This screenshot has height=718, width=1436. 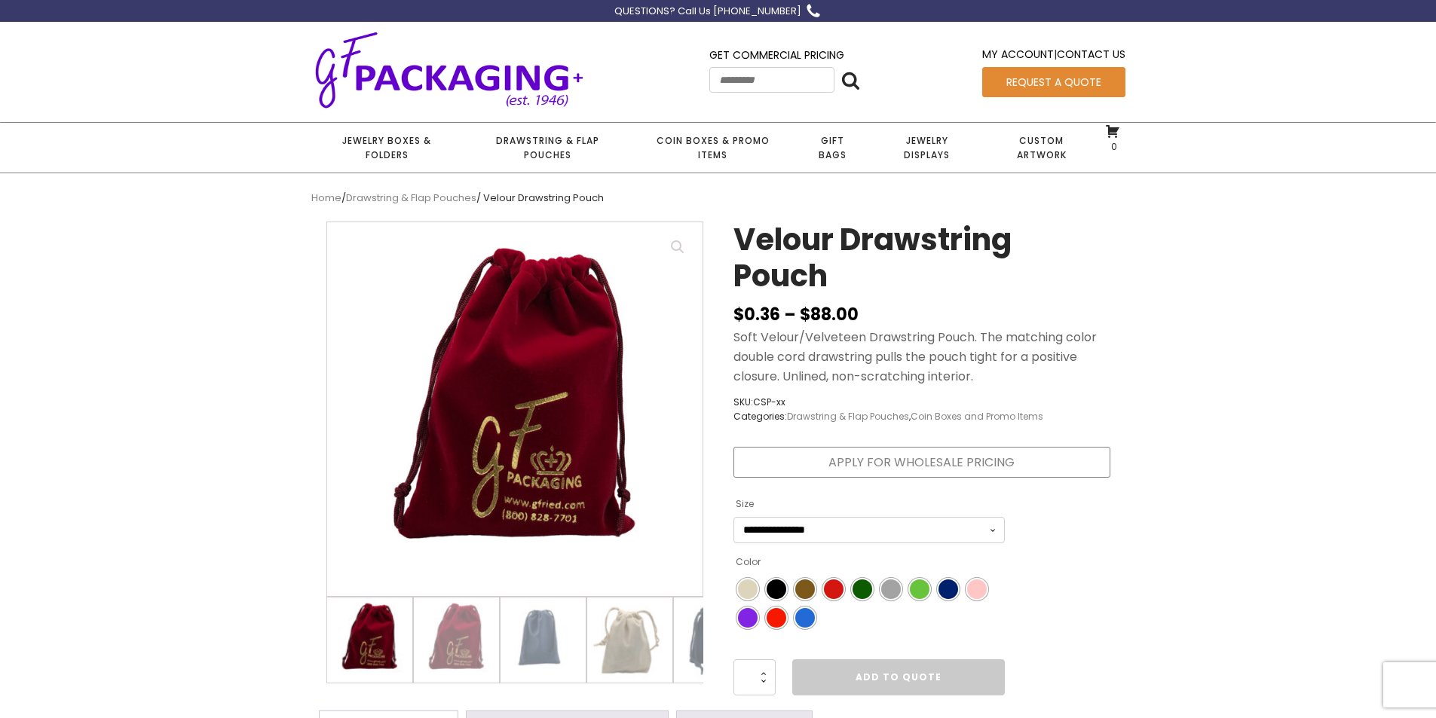 I want to click on li: Grey, so click(x=891, y=590).